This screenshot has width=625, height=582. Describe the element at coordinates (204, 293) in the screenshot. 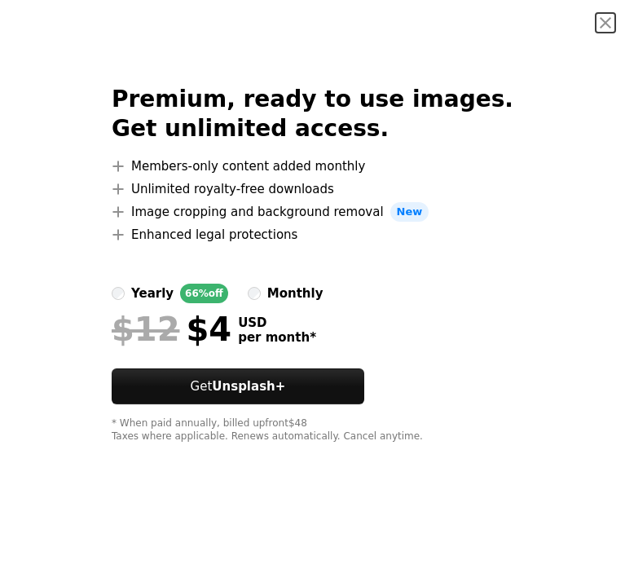

I see `div: 66% off` at that location.